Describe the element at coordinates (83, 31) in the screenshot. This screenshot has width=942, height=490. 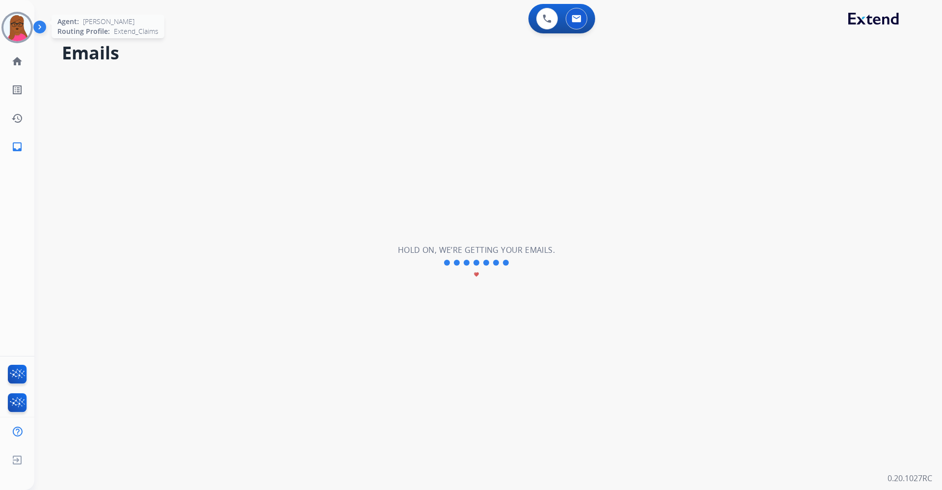
I see `span: Routing Profile:` at that location.